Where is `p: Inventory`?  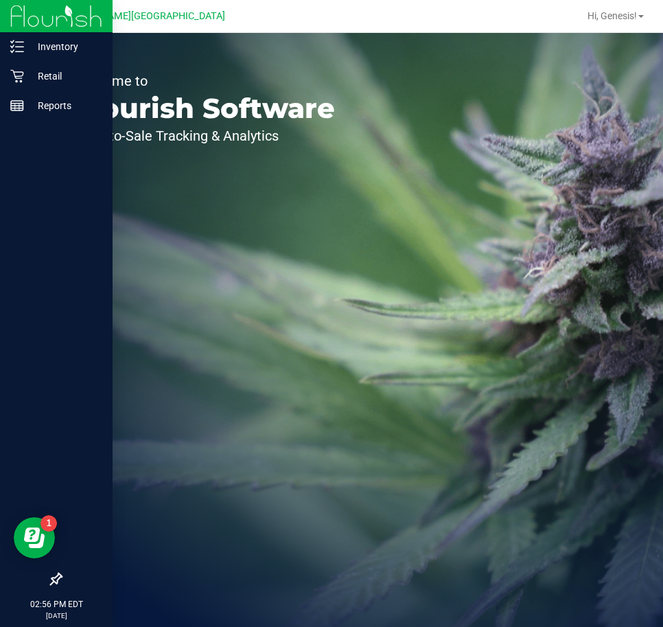
p: Inventory is located at coordinates (65, 47).